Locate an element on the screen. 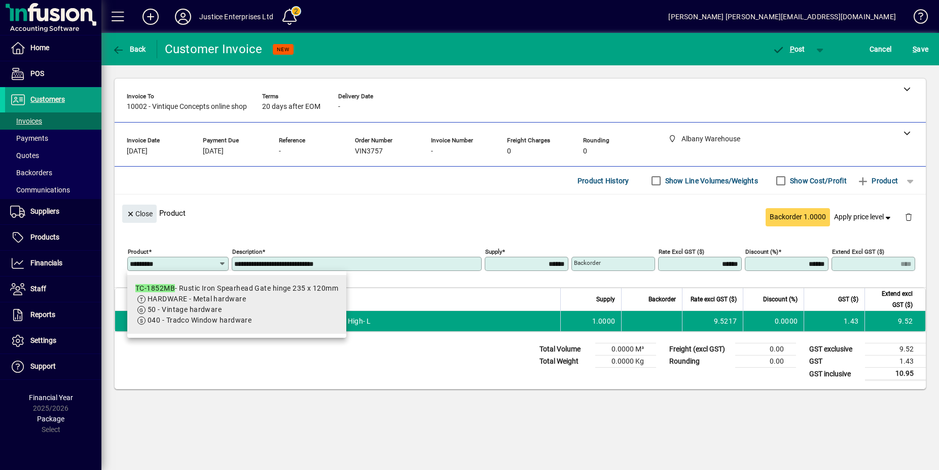  mat-label: Product is located at coordinates (138, 252).